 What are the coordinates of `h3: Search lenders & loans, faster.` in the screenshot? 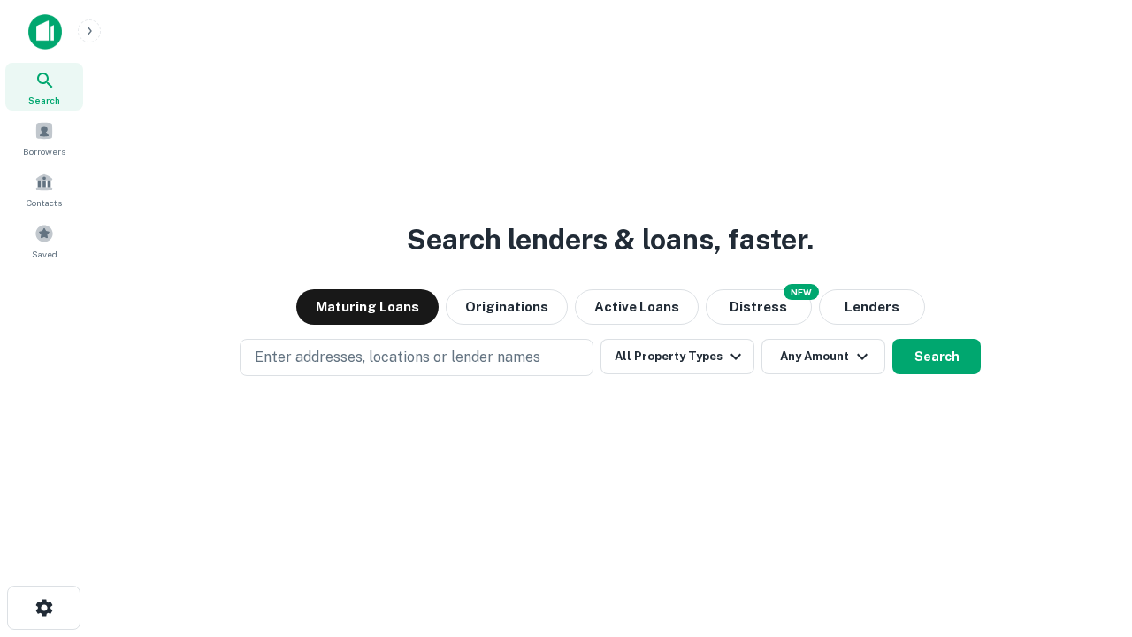 It's located at (610, 240).